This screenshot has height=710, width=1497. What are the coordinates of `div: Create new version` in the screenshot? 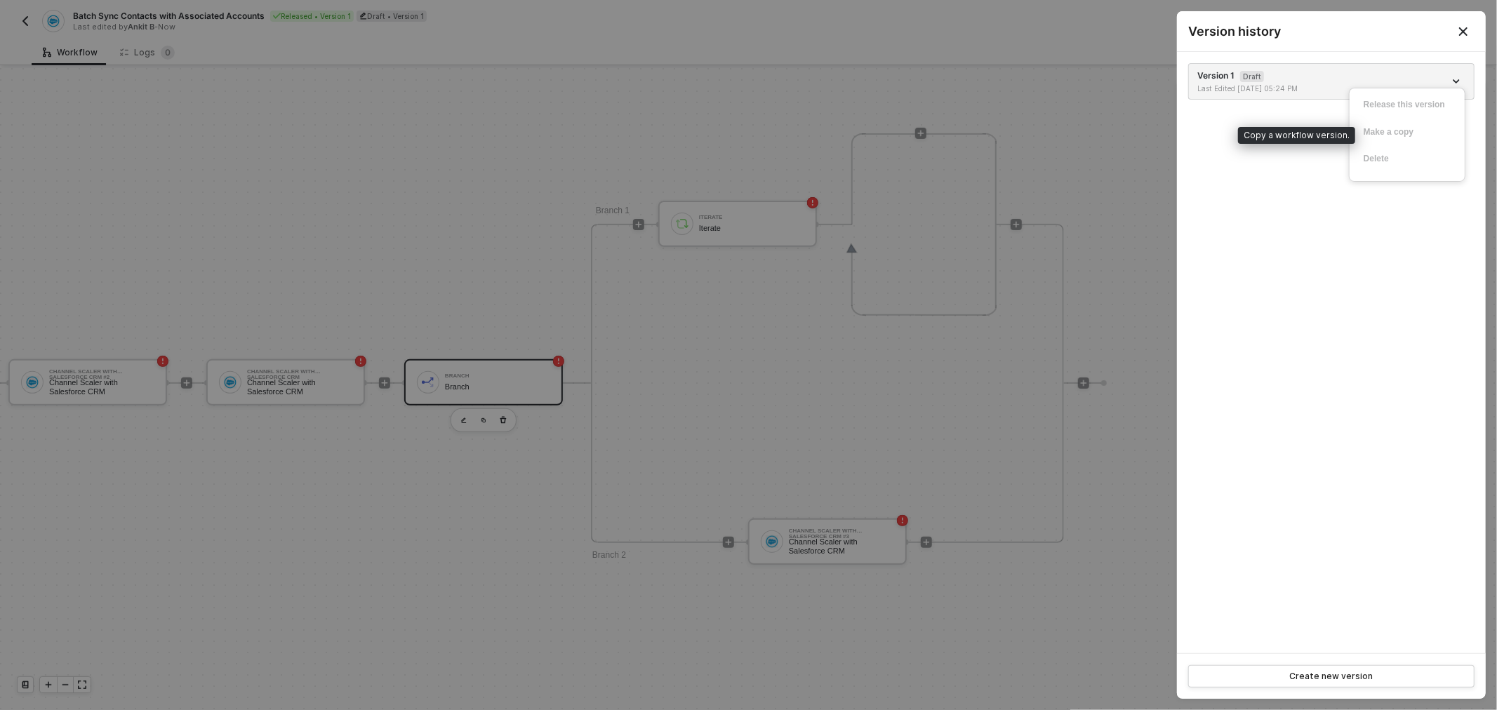 It's located at (1331, 676).